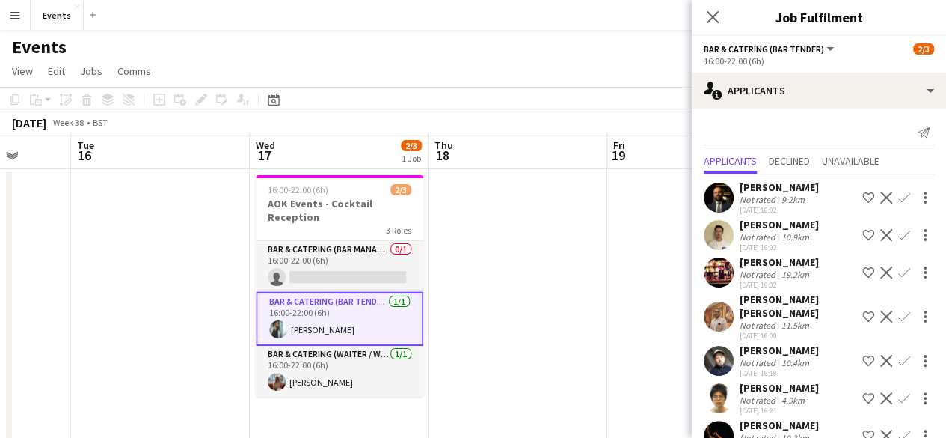 This screenshot has height=438, width=946. Describe the element at coordinates (264, 155) in the screenshot. I see `span: 17` at that location.